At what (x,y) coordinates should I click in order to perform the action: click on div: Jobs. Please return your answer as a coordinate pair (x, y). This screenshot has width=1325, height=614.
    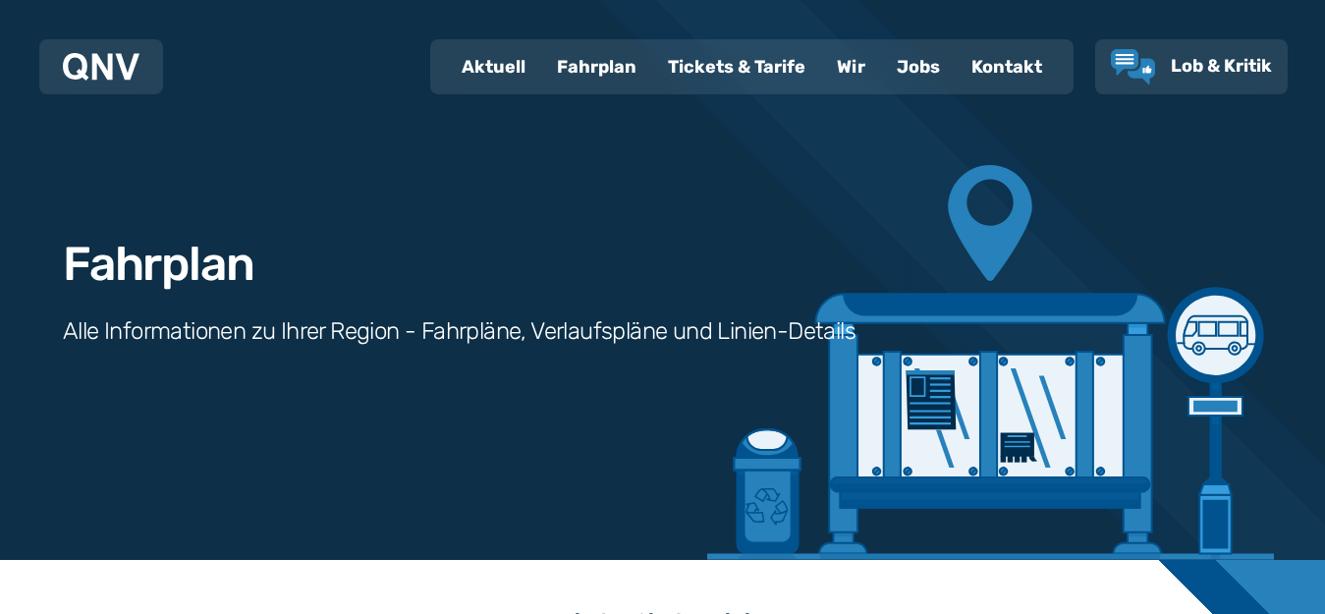
    Looking at the image, I should click on (918, 67).